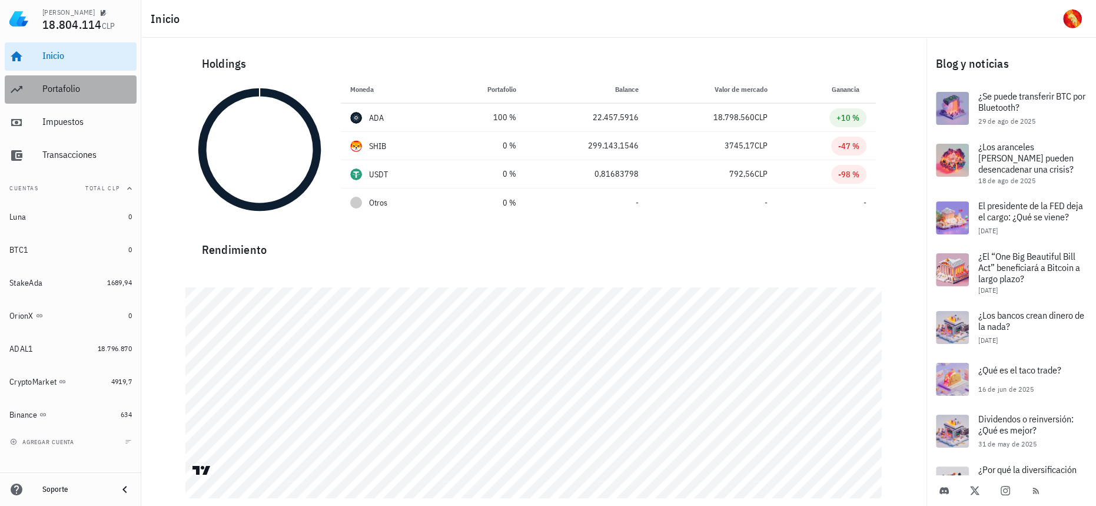 This screenshot has height=506, width=1096. I want to click on a: Charting by TradingView, so click(201, 470).